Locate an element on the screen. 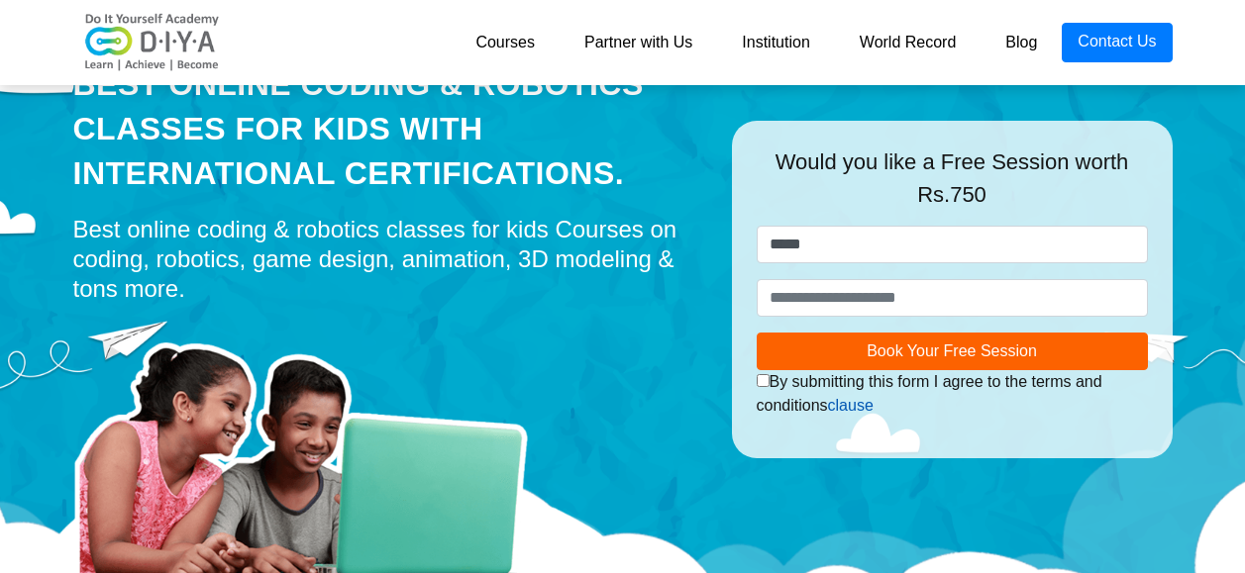  a: Partner with Us is located at coordinates (638, 43).